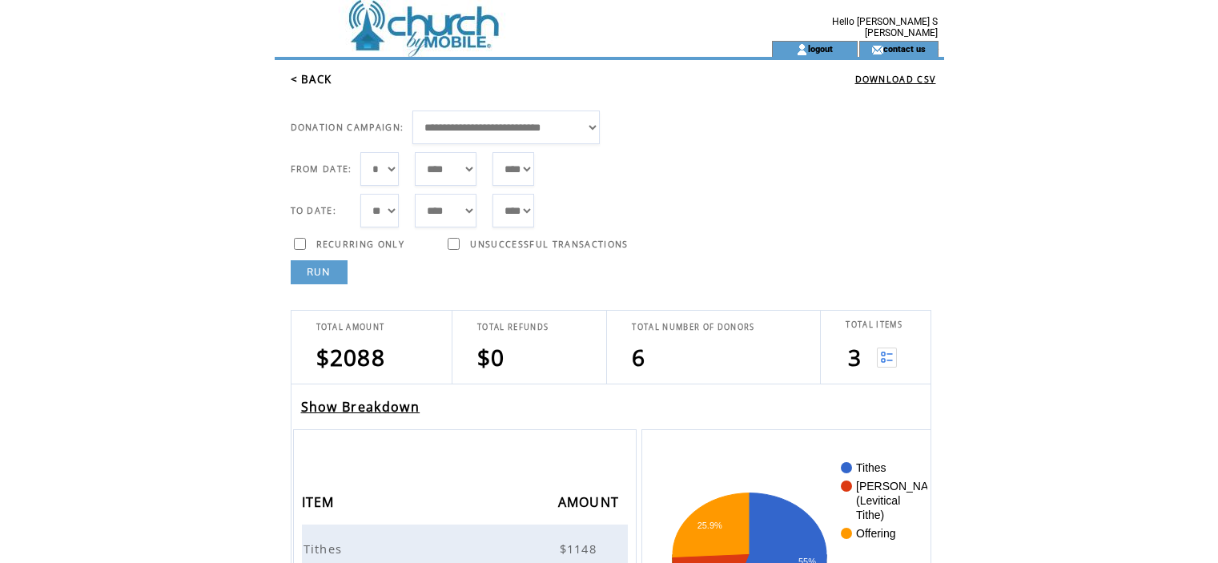  Describe the element at coordinates (348, 127) in the screenshot. I see `span: DONATION CAMPAIGN:` at that location.